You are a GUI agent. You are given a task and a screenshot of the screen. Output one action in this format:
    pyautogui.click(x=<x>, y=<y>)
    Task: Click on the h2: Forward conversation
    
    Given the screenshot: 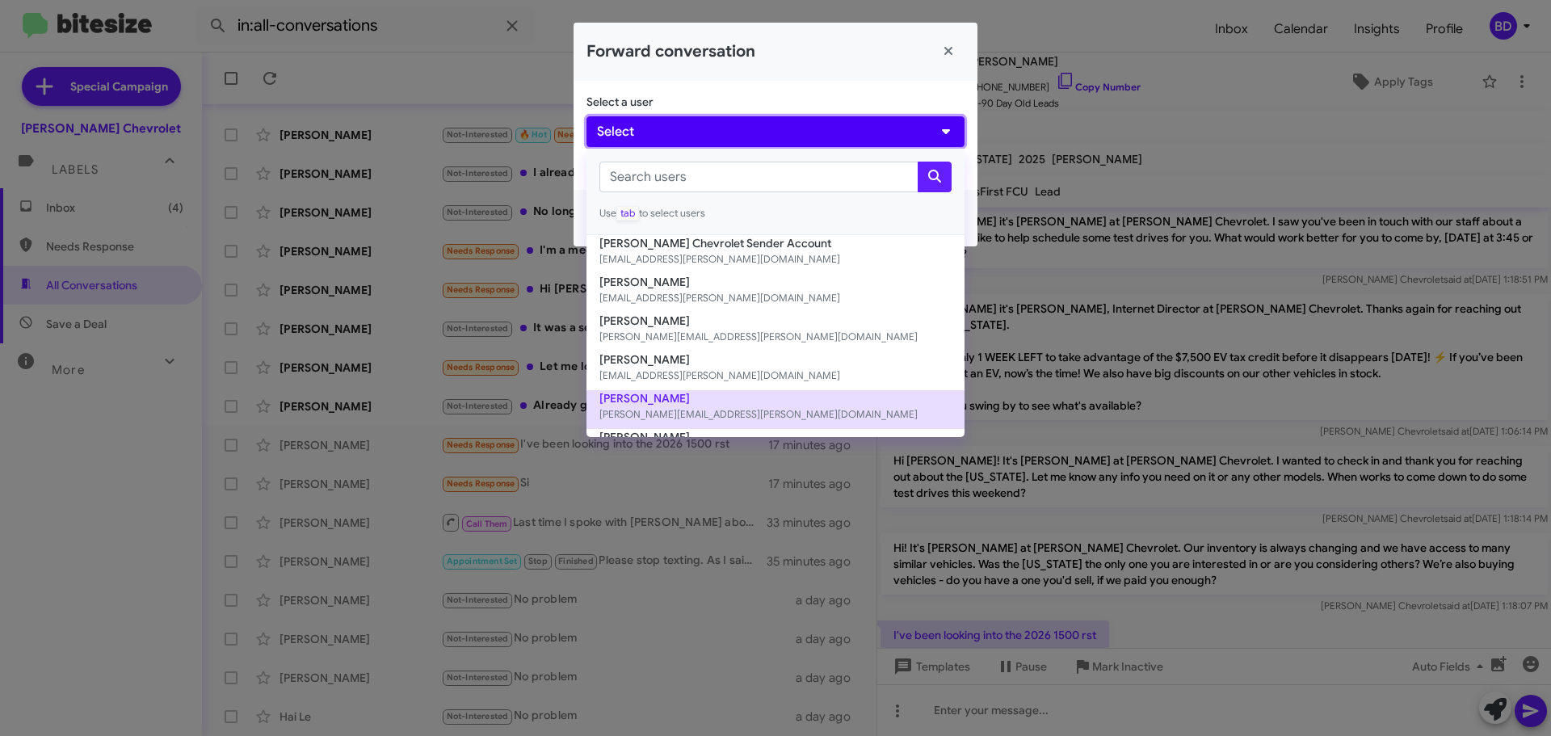 What is the action you would take?
    pyautogui.click(x=670, y=52)
    